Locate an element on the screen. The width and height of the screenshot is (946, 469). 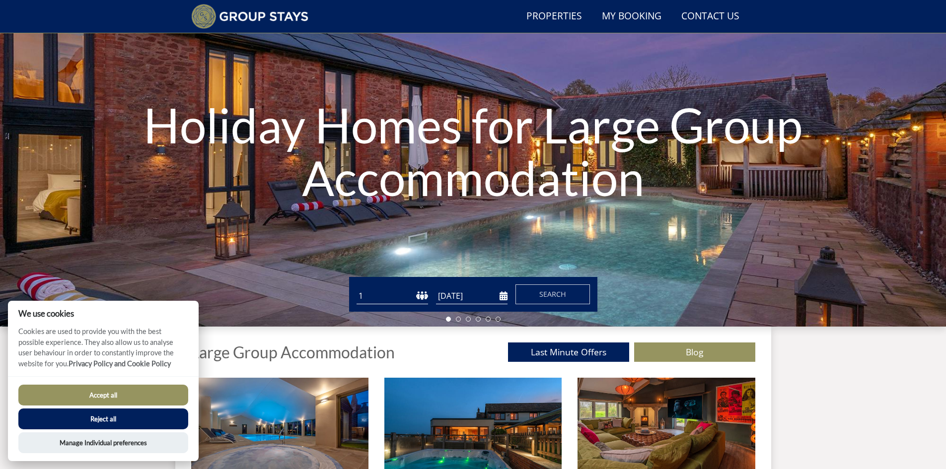
a: My Booking is located at coordinates (632, 16).